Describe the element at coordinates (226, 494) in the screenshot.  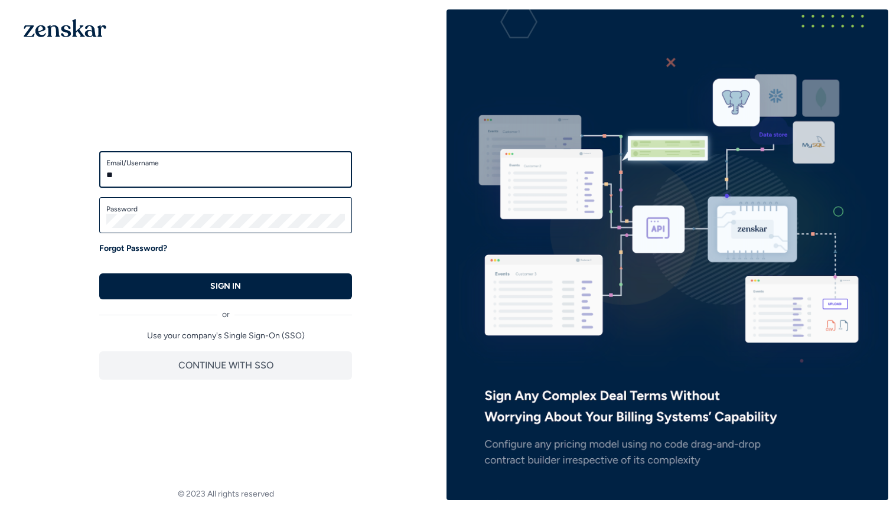
I see `footer: © 2023 All rights reserved` at that location.